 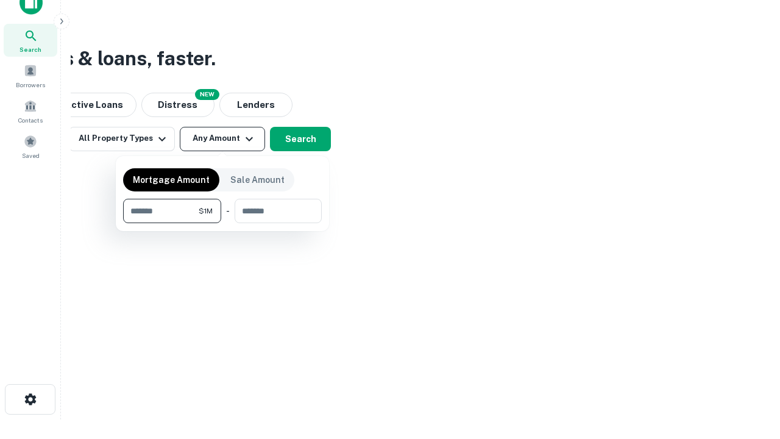 What do you see at coordinates (749, 370) in the screenshot?
I see `div: Chat Widget` at bounding box center [749, 370].